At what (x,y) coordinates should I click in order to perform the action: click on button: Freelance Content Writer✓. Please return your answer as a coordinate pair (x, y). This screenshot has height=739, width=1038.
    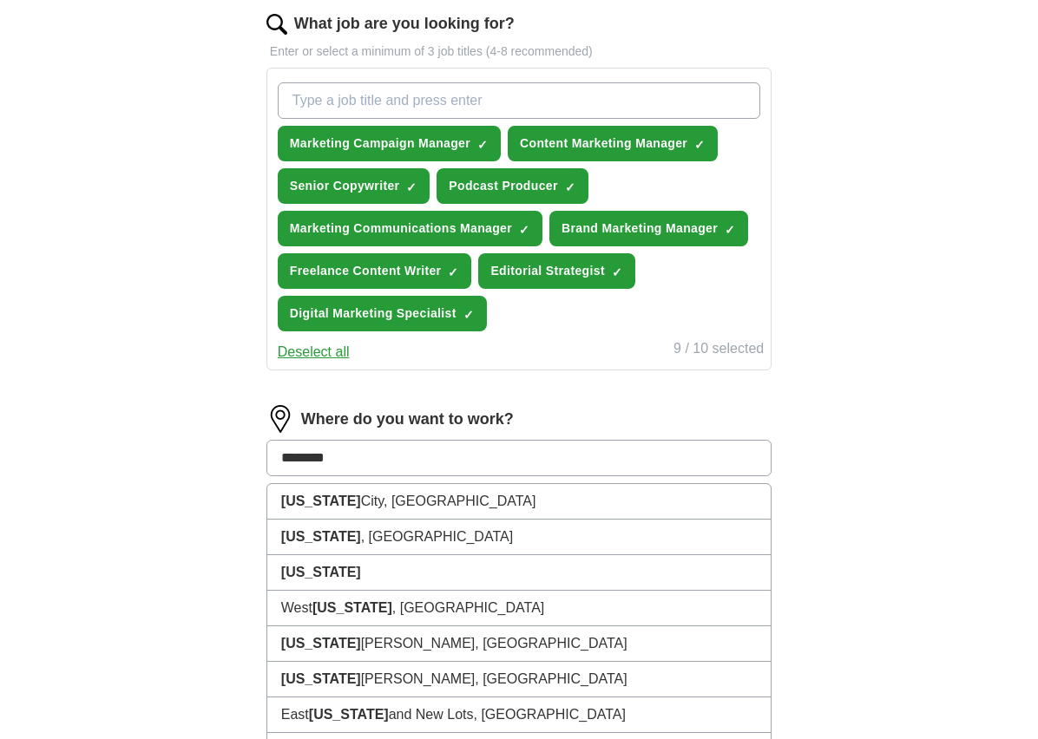
    Looking at the image, I should click on (375, 271).